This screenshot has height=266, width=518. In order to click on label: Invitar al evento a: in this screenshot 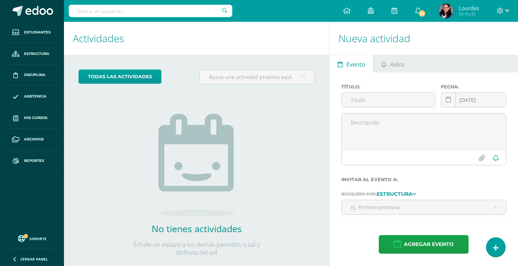, I will do `click(424, 179)`.